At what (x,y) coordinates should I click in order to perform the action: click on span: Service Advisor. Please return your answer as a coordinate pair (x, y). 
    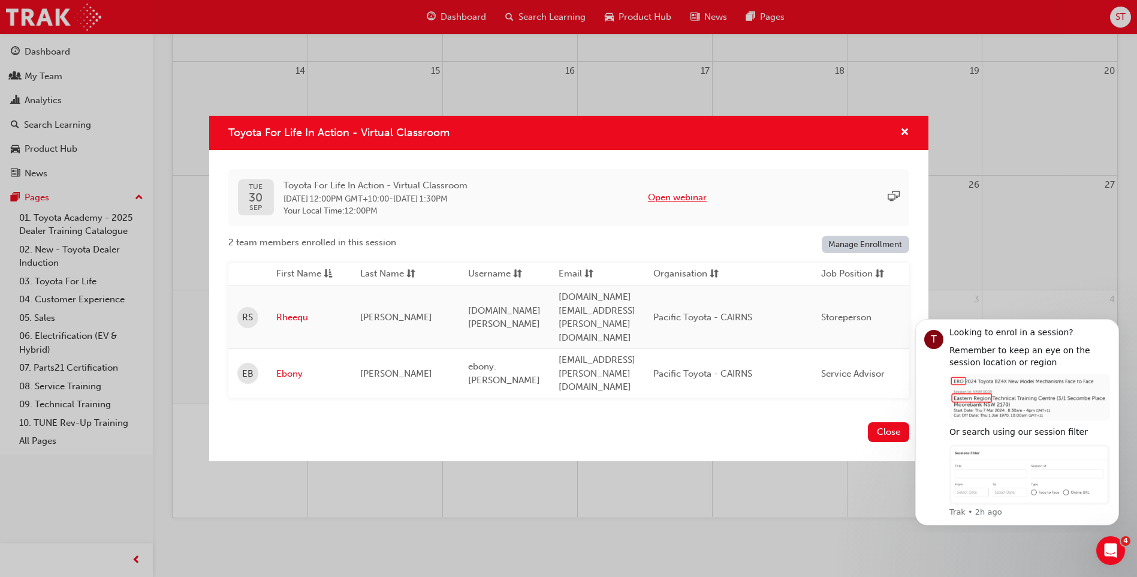
    Looking at the image, I should click on (853, 374).